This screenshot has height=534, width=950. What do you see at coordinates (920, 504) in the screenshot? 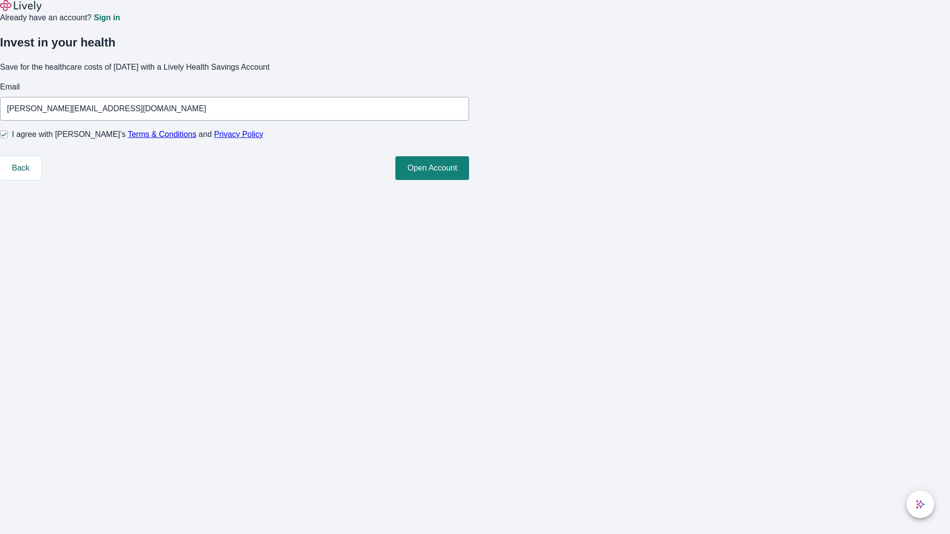
I see `button: chat` at bounding box center [920, 504].